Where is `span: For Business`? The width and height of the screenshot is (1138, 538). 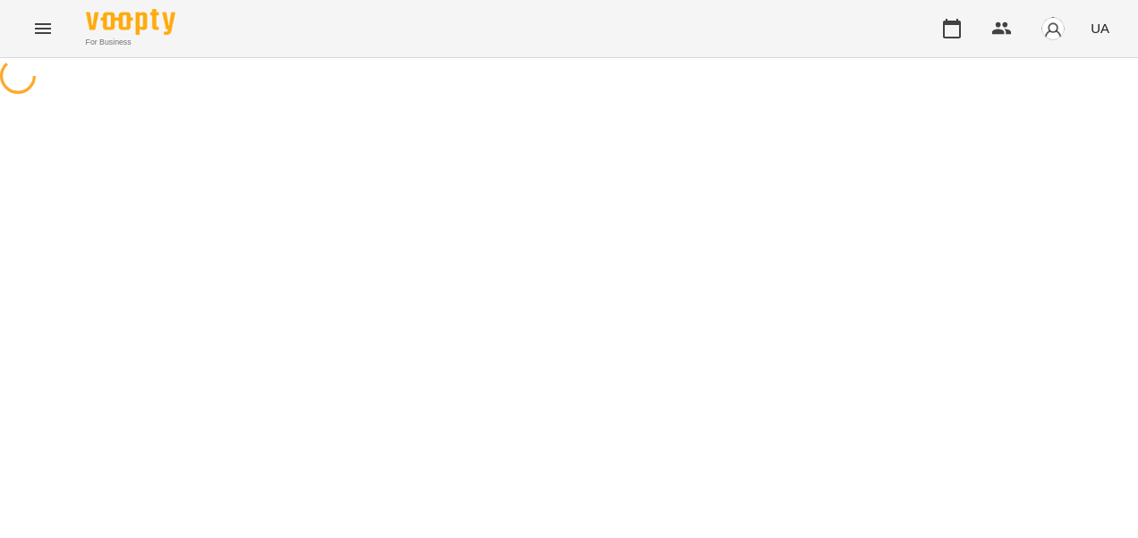 span: For Business is located at coordinates (131, 42).